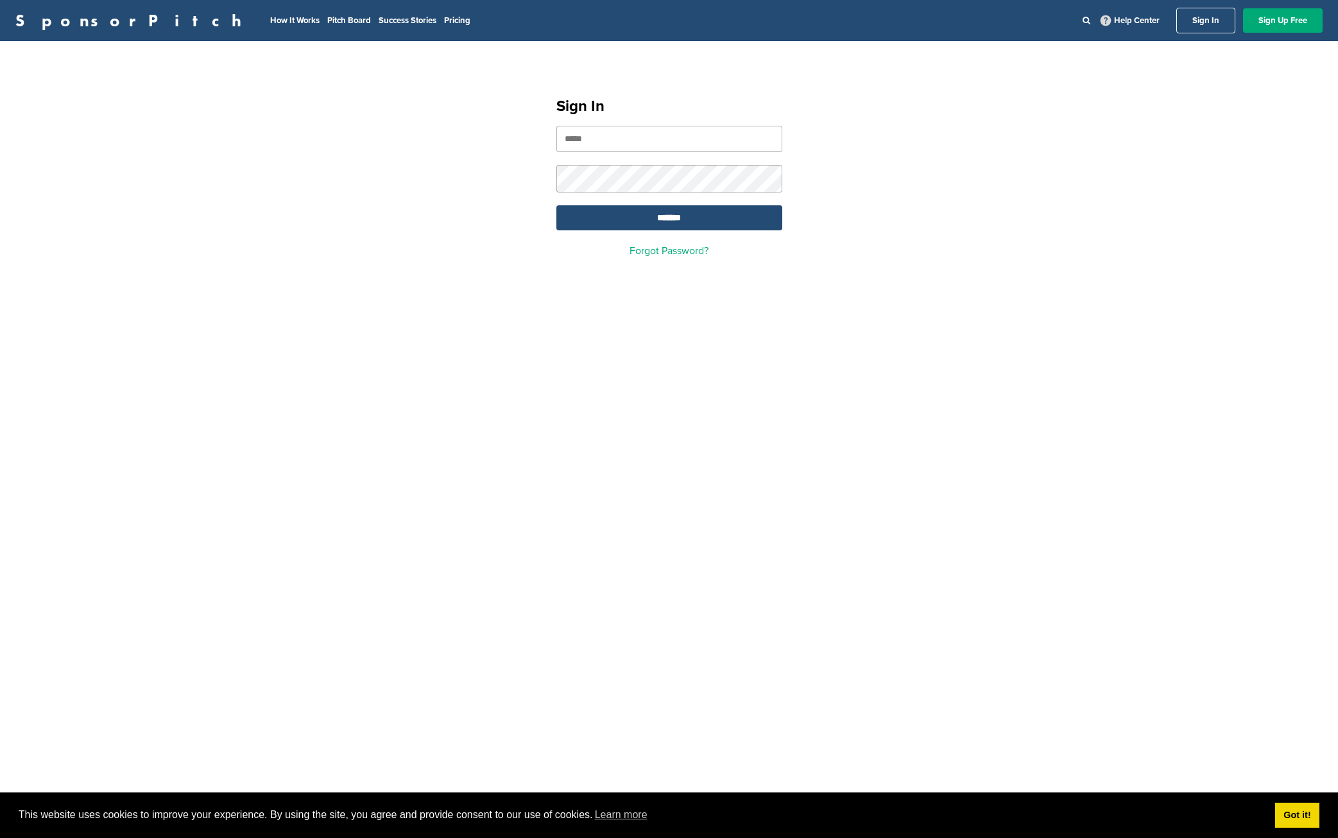 The height and width of the screenshot is (838, 1338). What do you see at coordinates (669, 107) in the screenshot?
I see `h1: Sign In` at bounding box center [669, 107].